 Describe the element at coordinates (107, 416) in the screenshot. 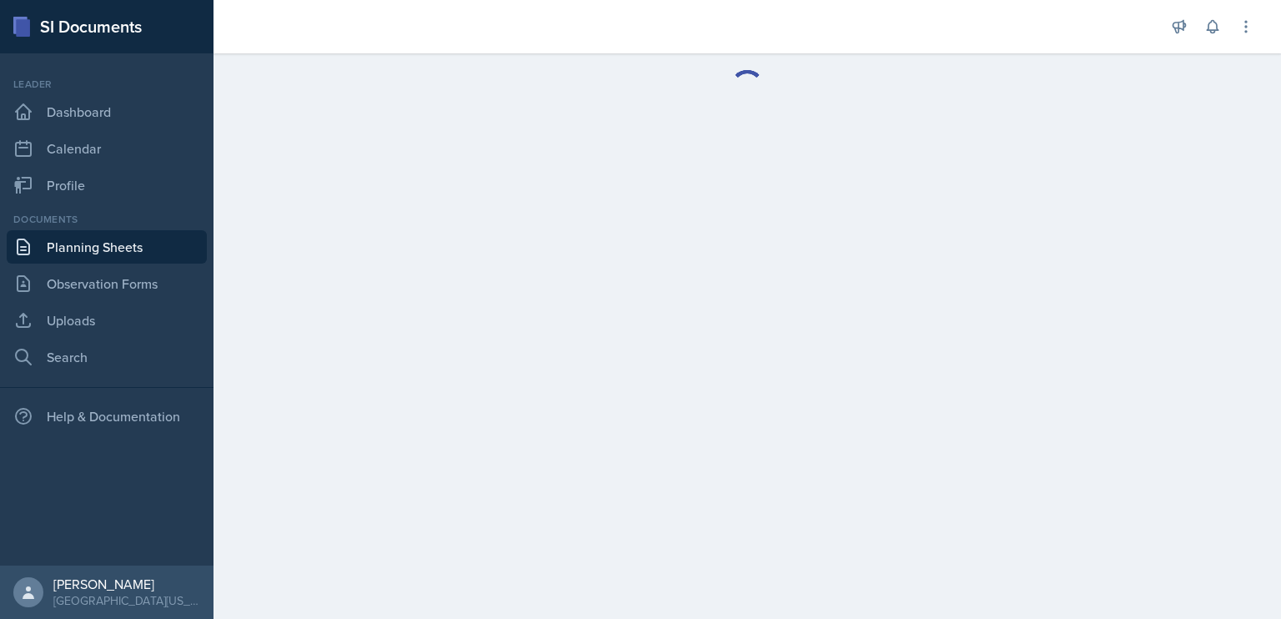

I see `div: Help & Documentation` at that location.